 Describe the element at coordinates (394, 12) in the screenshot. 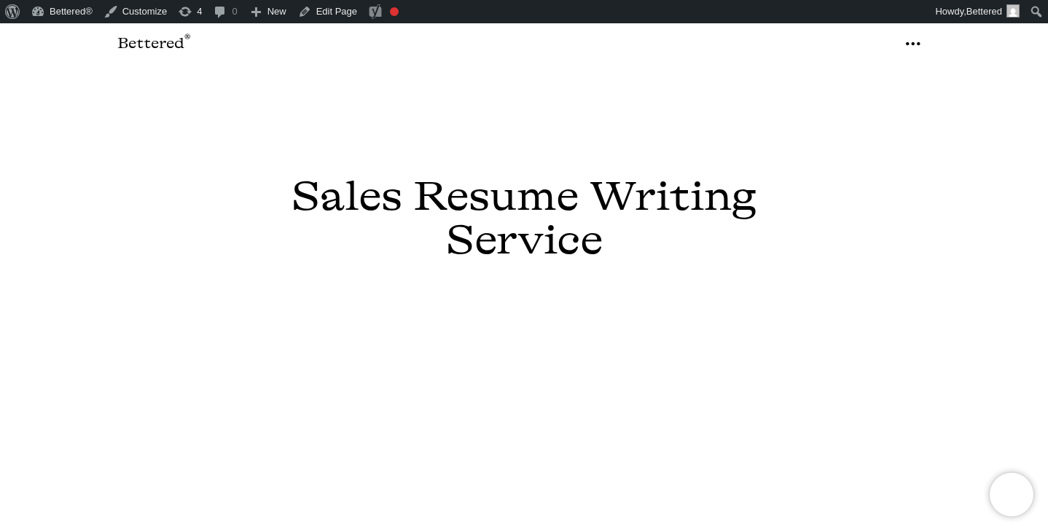

I see `div: Focus keyphrase not set` at that location.